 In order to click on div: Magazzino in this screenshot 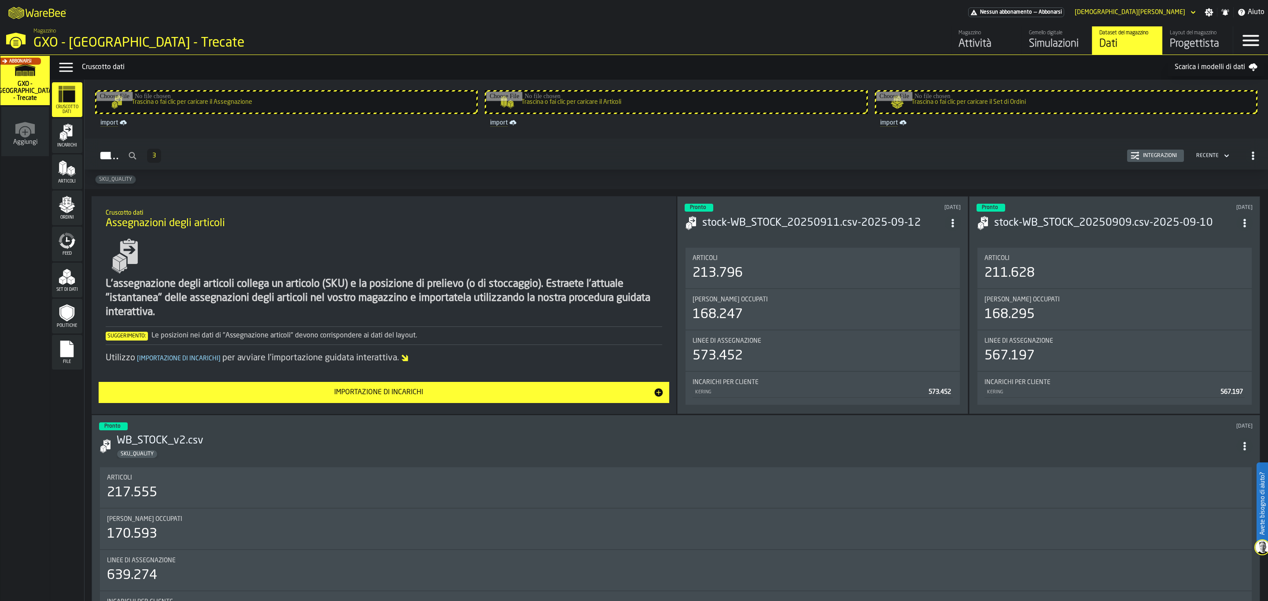, I will do `click(986, 33)`.